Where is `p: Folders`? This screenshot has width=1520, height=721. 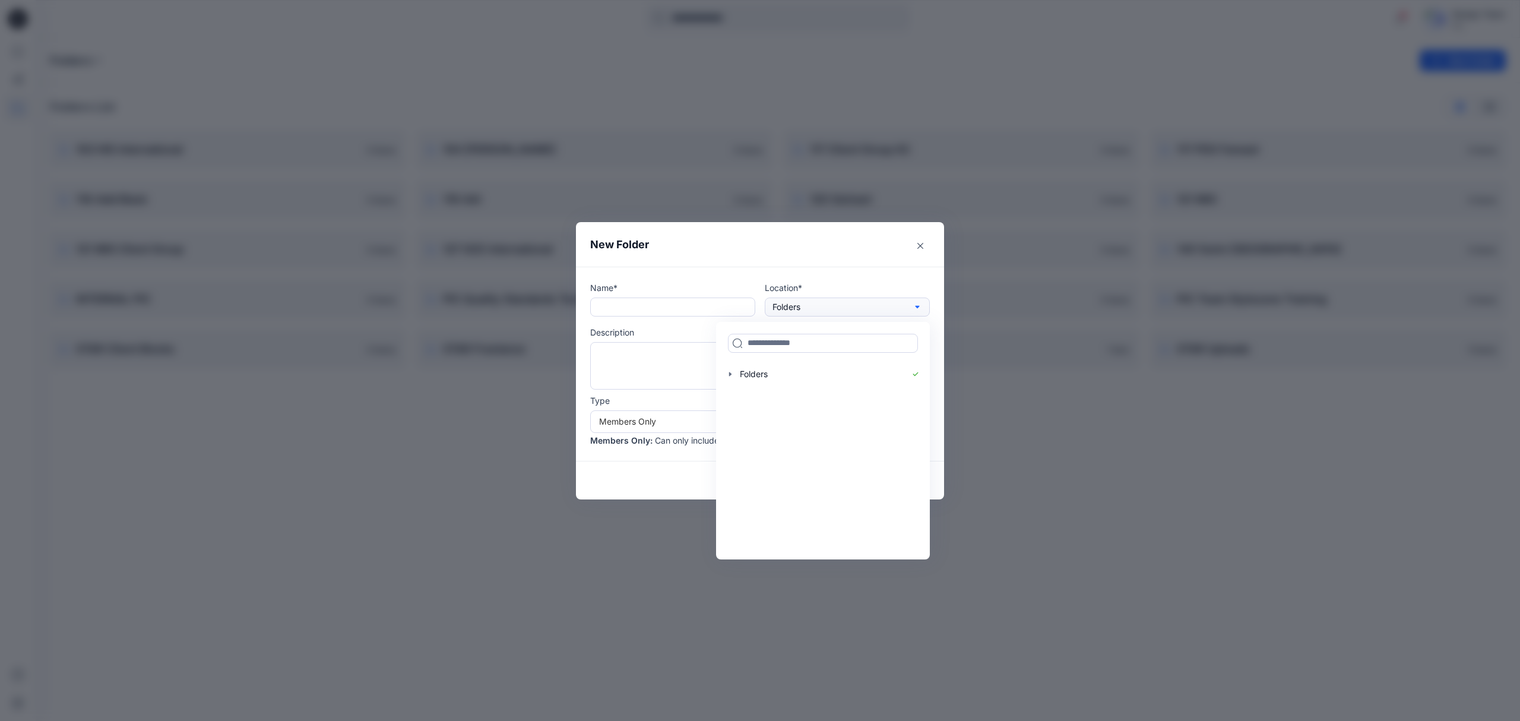 p: Folders is located at coordinates (786, 307).